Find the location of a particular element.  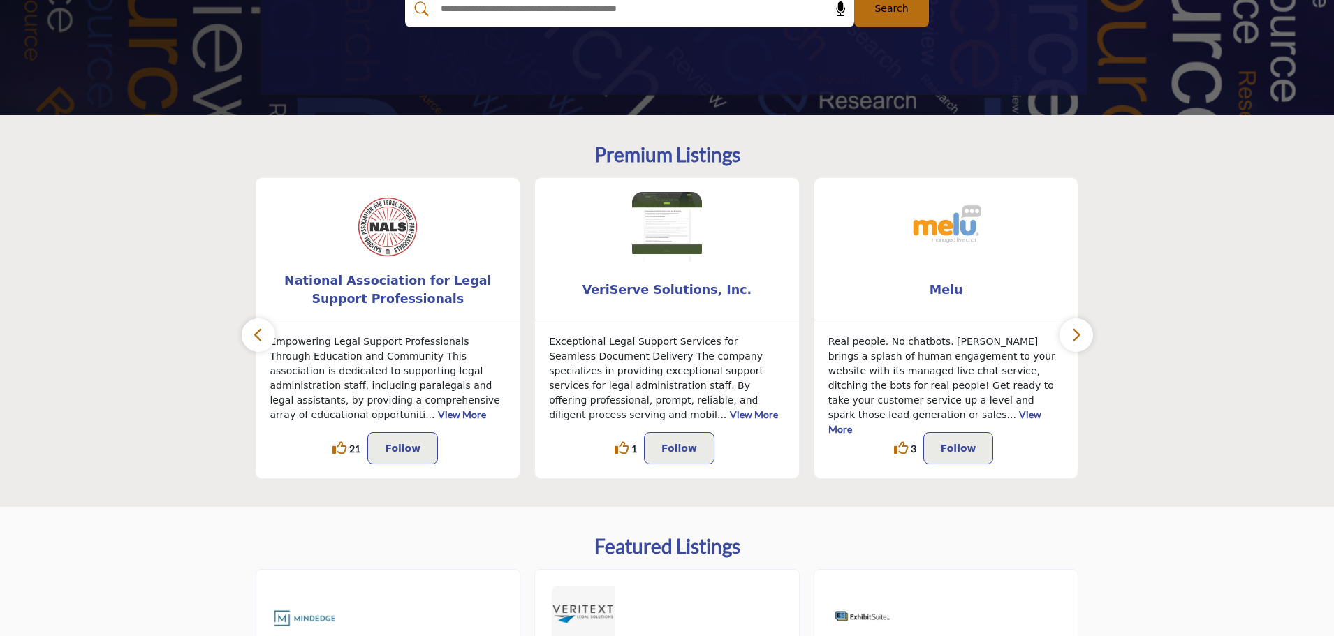

b: National Association for Legal Support Professionals is located at coordinates (388, 290).